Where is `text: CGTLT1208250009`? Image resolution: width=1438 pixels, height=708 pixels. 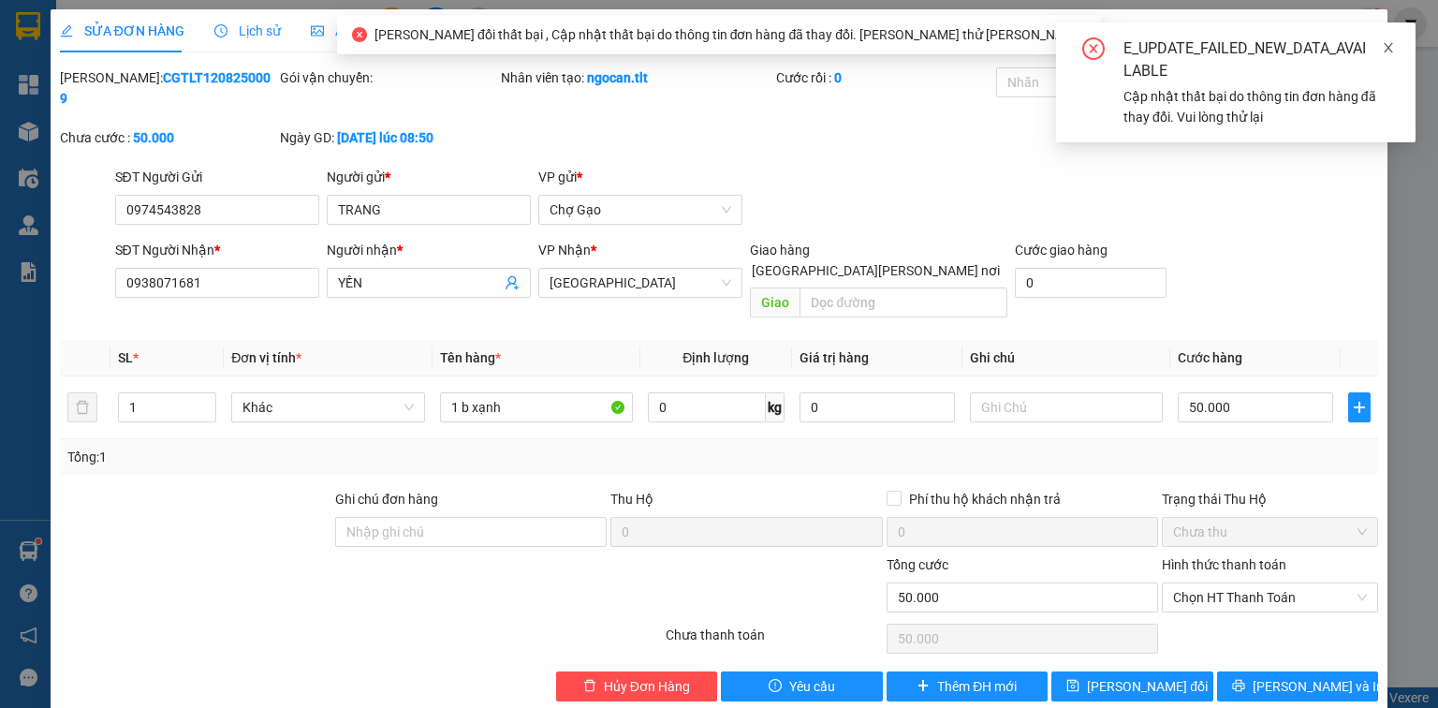
text: CGTLT1208250009 is located at coordinates (213, 105).